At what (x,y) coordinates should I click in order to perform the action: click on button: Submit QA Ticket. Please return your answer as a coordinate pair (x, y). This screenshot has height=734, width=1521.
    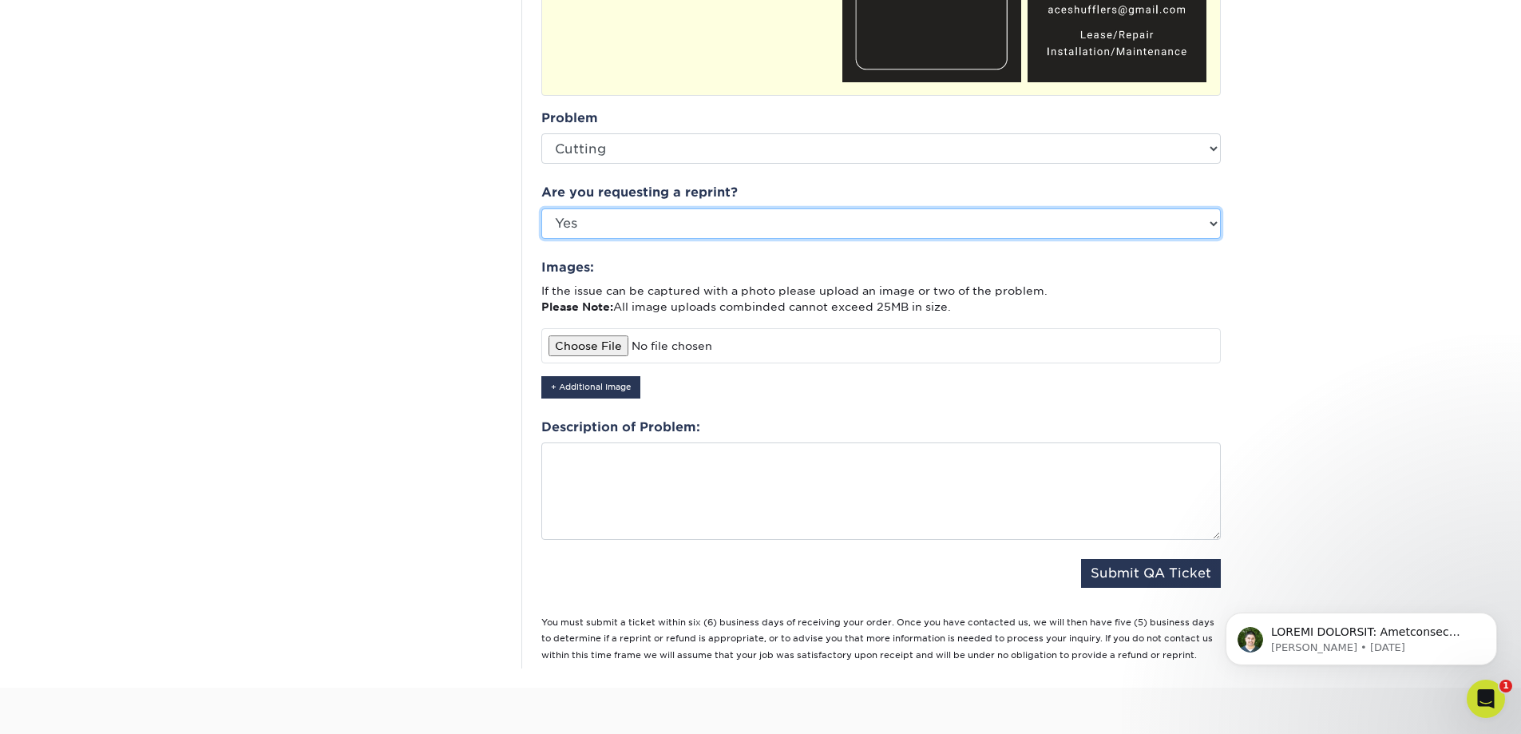
    Looking at the image, I should click on (1150, 573).